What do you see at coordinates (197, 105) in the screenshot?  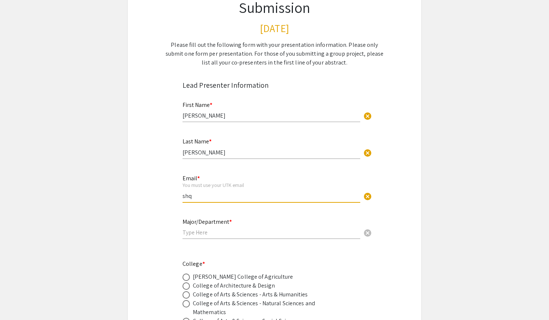 I see `mat-label: First Name` at bounding box center [197, 105].